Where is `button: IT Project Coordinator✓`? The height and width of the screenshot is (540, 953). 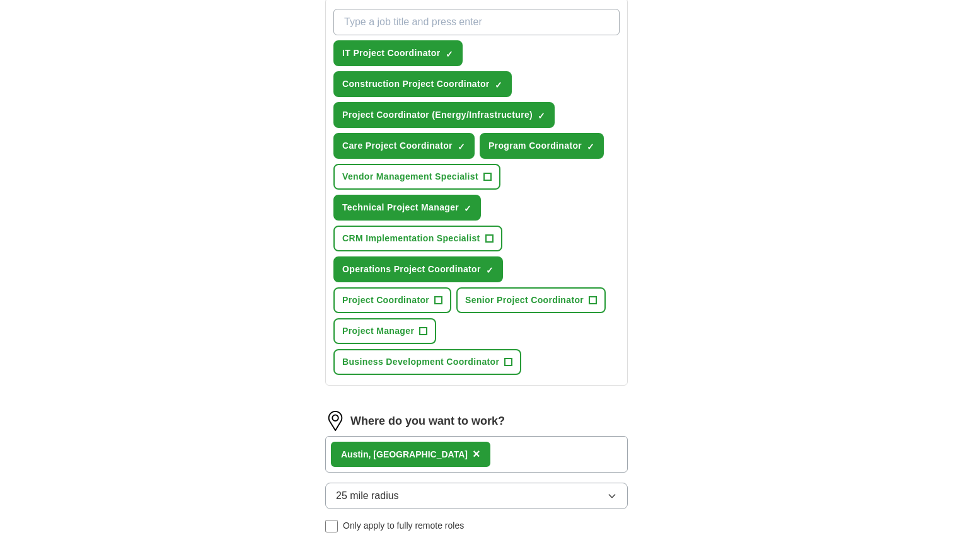 button: IT Project Coordinator✓ is located at coordinates (398, 53).